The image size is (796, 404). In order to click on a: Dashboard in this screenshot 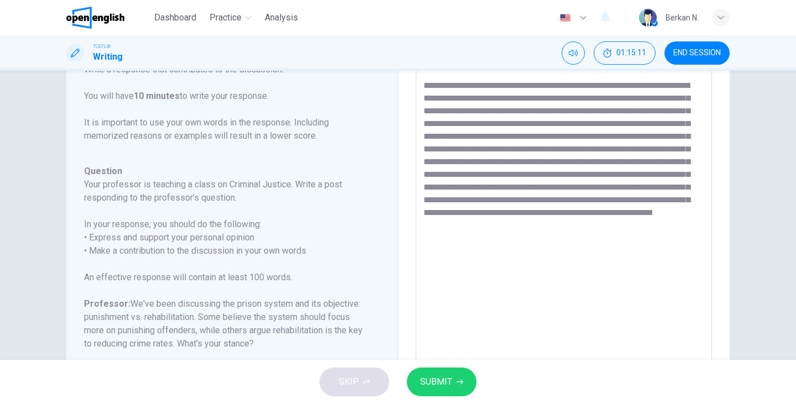, I will do `click(175, 18)`.